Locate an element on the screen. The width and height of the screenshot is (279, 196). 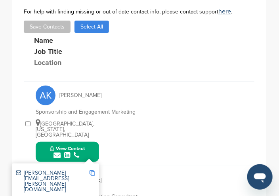
div: For help with finding missing or out-of-date contact info, please contact support . is located at coordinates (139, 11).